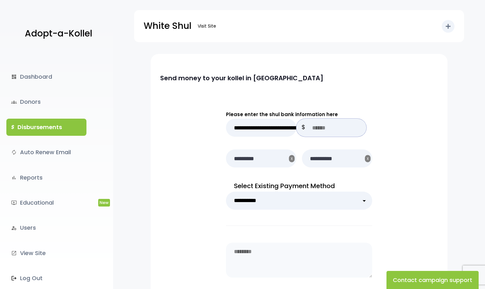 The width and height of the screenshot is (485, 289). I want to click on button: Contact campaign support, so click(432, 280).